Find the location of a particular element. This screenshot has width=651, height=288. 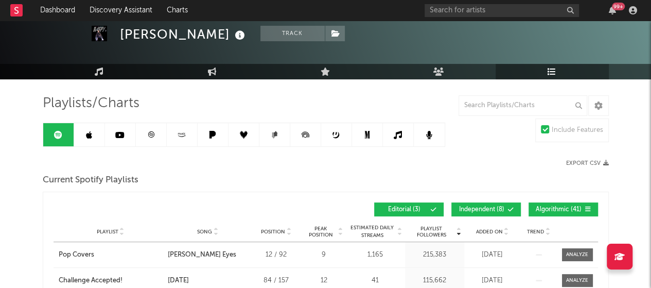

div: 84 / 157 is located at coordinates (276, 280).